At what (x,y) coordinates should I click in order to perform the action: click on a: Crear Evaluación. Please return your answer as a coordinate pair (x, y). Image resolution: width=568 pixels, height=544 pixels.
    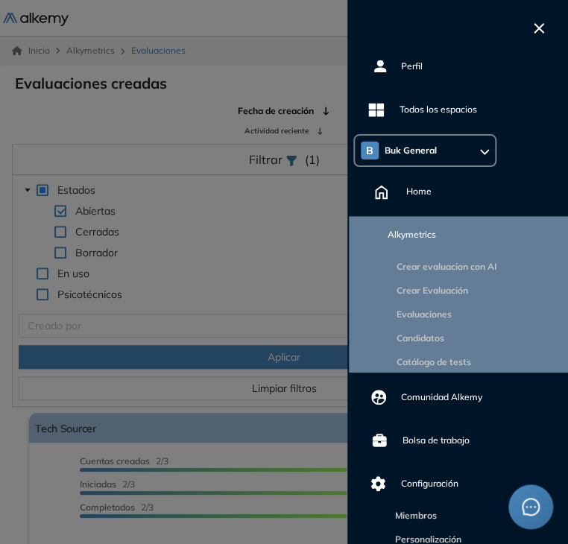
    Looking at the image, I should click on (430, 290).